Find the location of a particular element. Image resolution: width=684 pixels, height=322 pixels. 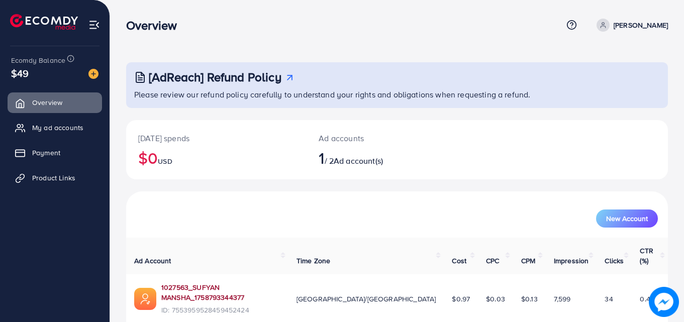

span: CTR (%) is located at coordinates (646, 256).